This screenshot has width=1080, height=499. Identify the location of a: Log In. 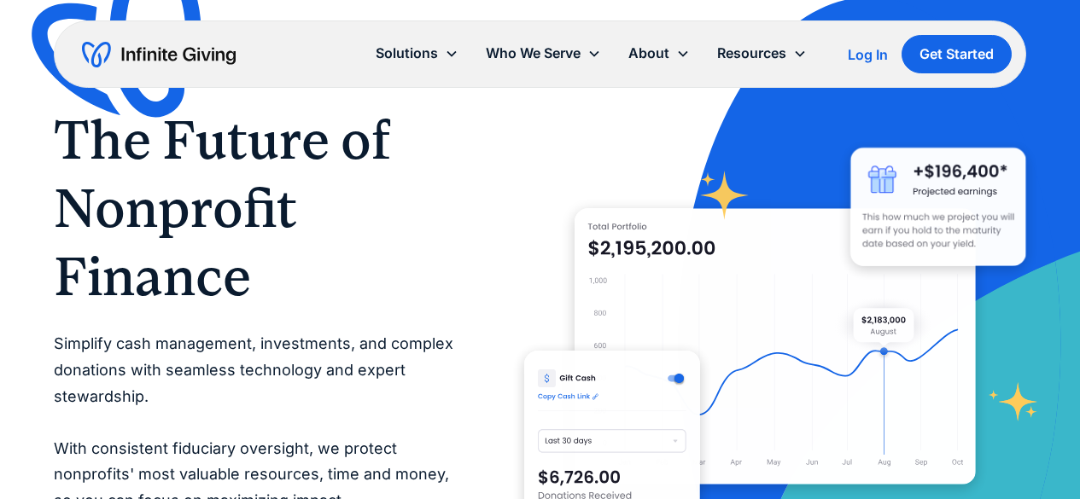
(867, 55).